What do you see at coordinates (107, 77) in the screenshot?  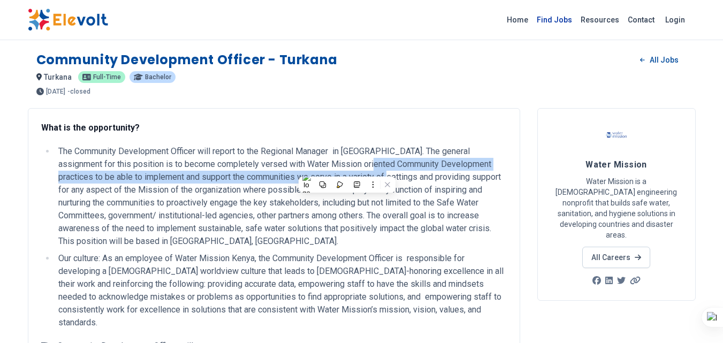 I see `span: Full-time` at bounding box center [107, 77].